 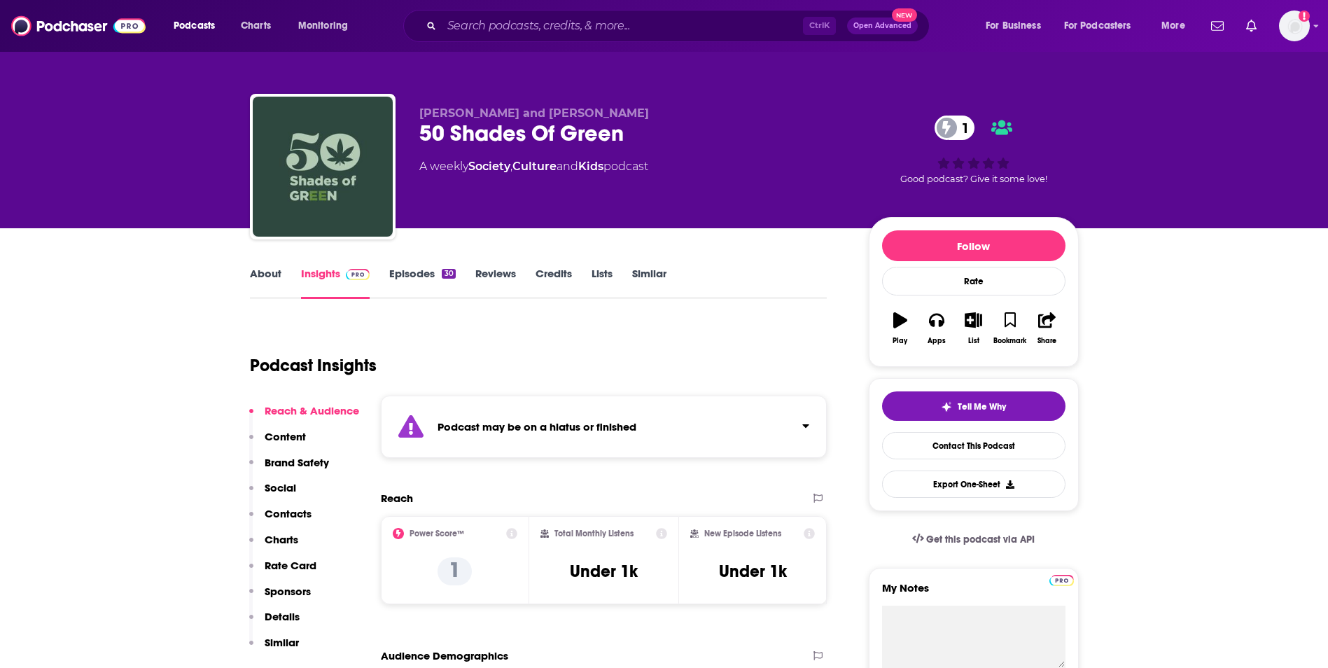 What do you see at coordinates (281, 539) in the screenshot?
I see `p: Charts` at bounding box center [281, 539].